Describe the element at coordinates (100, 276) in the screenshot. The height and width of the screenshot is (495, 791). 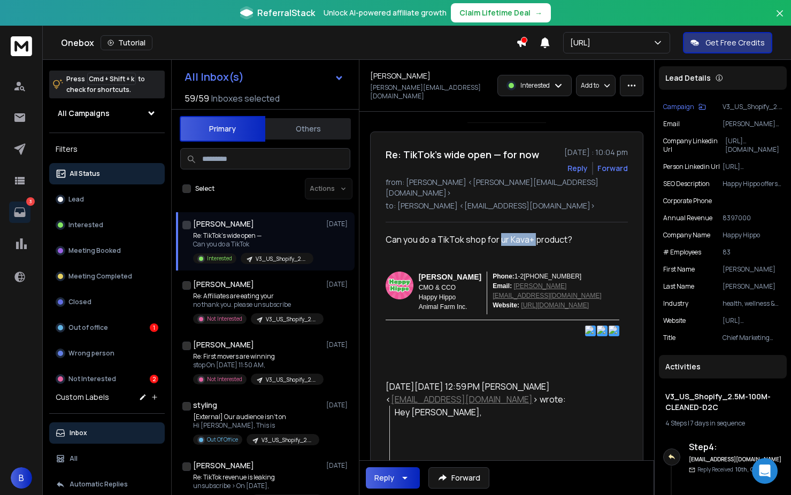
I see `p: Meeting Completed` at that location.